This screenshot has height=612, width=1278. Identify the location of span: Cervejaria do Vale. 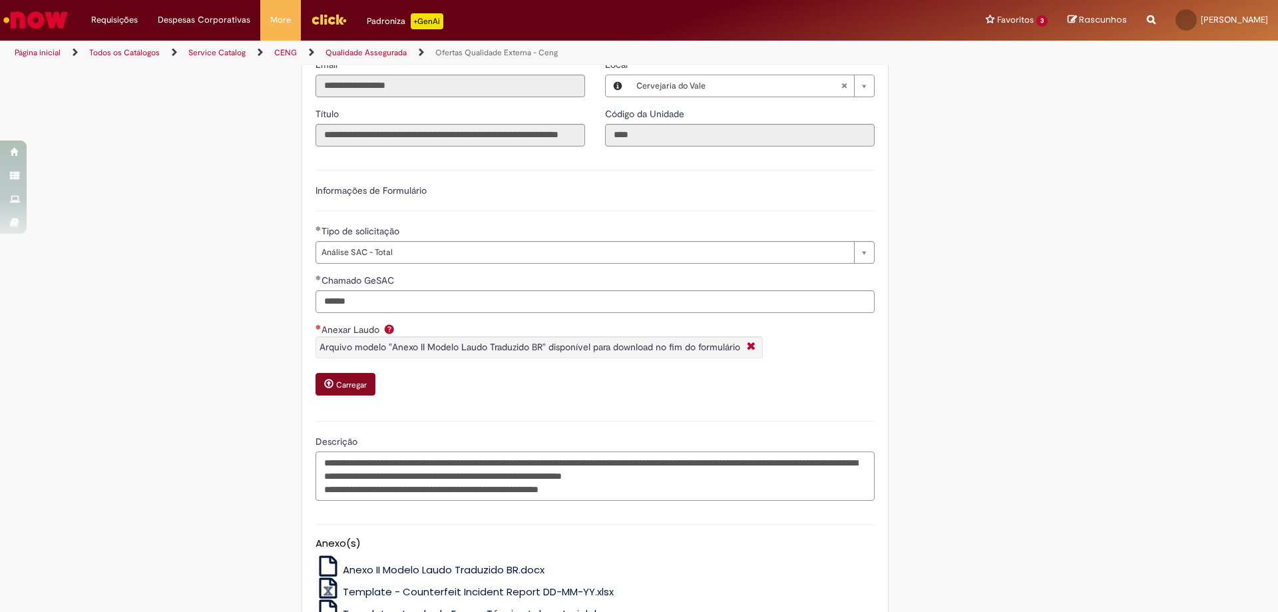
(738, 86).